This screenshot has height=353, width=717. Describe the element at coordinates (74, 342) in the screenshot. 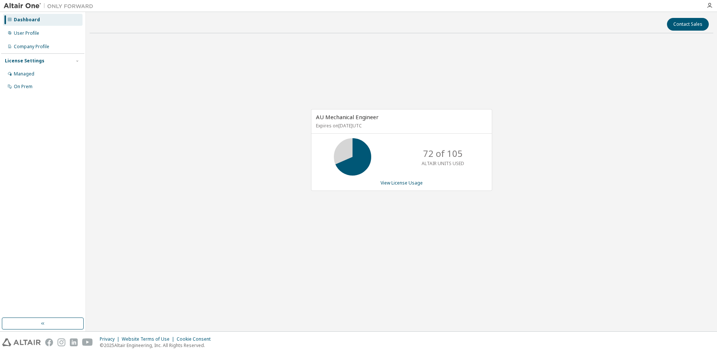

I see `img: linkedin.svg` at that location.